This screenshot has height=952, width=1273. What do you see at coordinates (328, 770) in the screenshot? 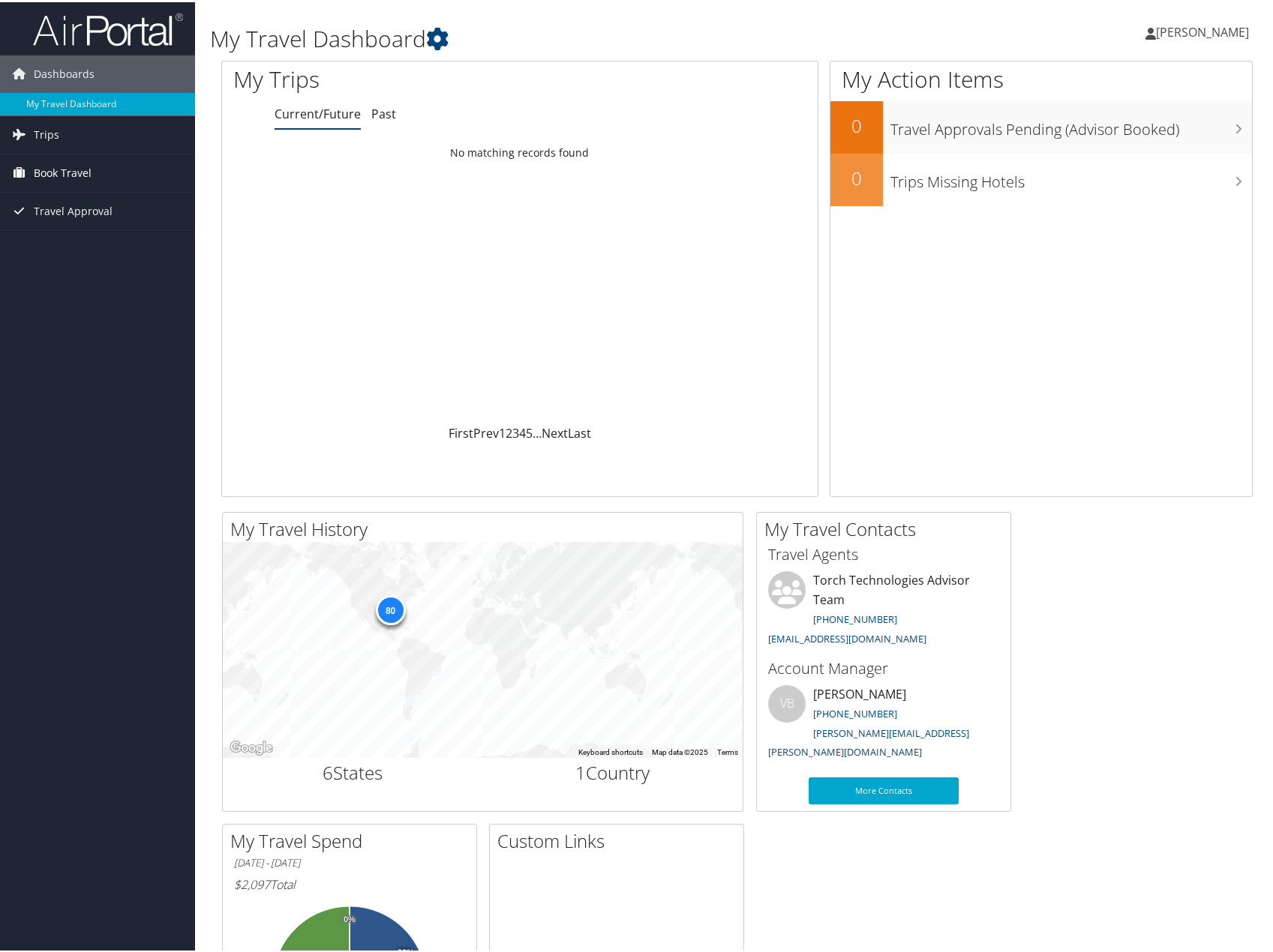
I see `span: 6` at bounding box center [328, 770].